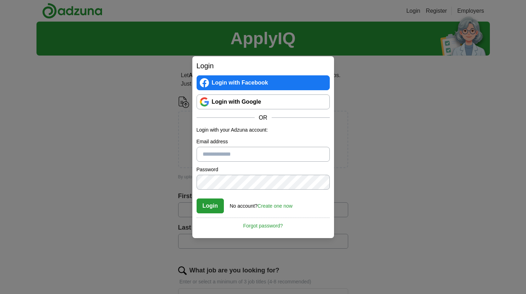 Image resolution: width=526 pixels, height=294 pixels. What do you see at coordinates (263, 142) in the screenshot?
I see `label: Email address` at bounding box center [263, 142].